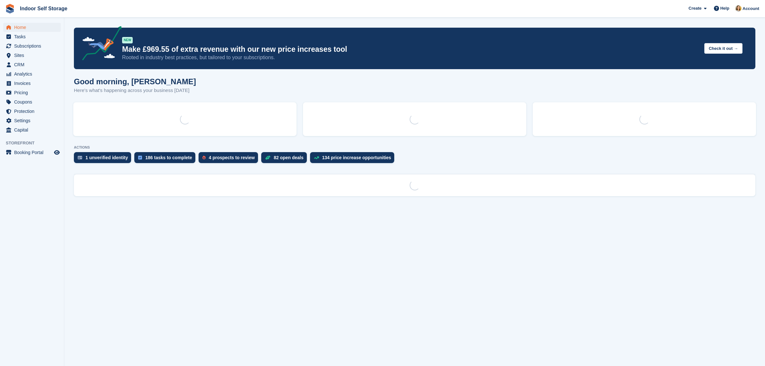  Describe the element at coordinates (33, 121) in the screenshot. I see `span: Settings` at that location.